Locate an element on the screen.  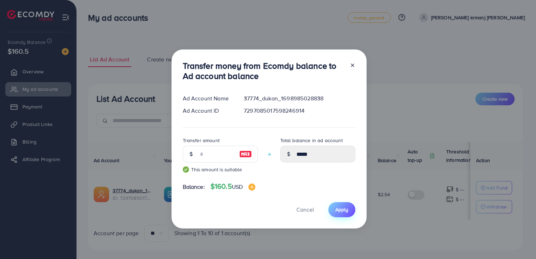
small: This amount is suitable is located at coordinates (220, 170).